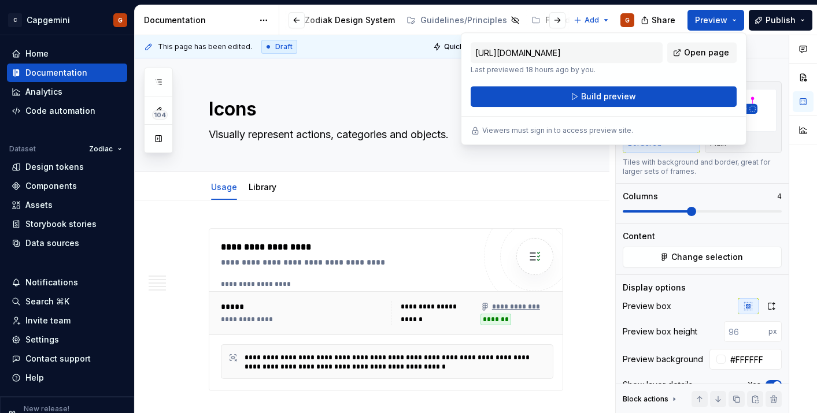 This screenshot has height=413, width=817. I want to click on button: Add, so click(591, 20).